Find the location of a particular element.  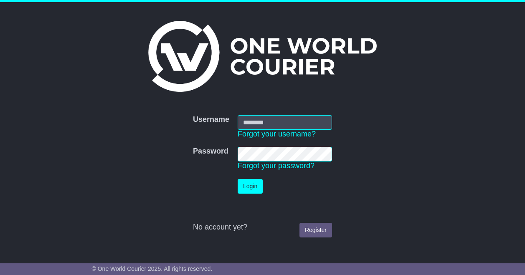

label: Username is located at coordinates (211, 120).